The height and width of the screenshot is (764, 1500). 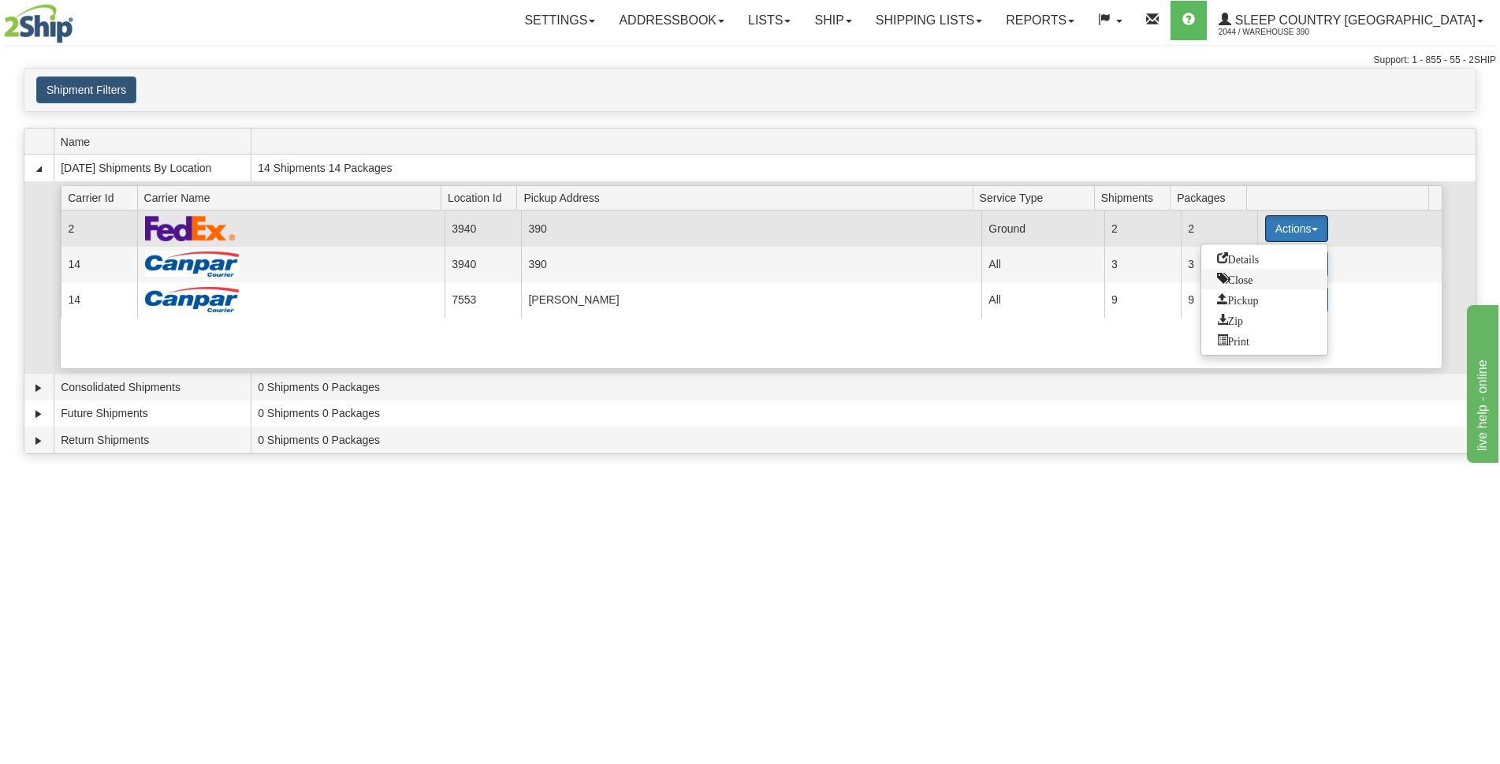 What do you see at coordinates (1278, 32) in the screenshot?
I see `span: 2044 / Warehouse 390` at bounding box center [1278, 32].